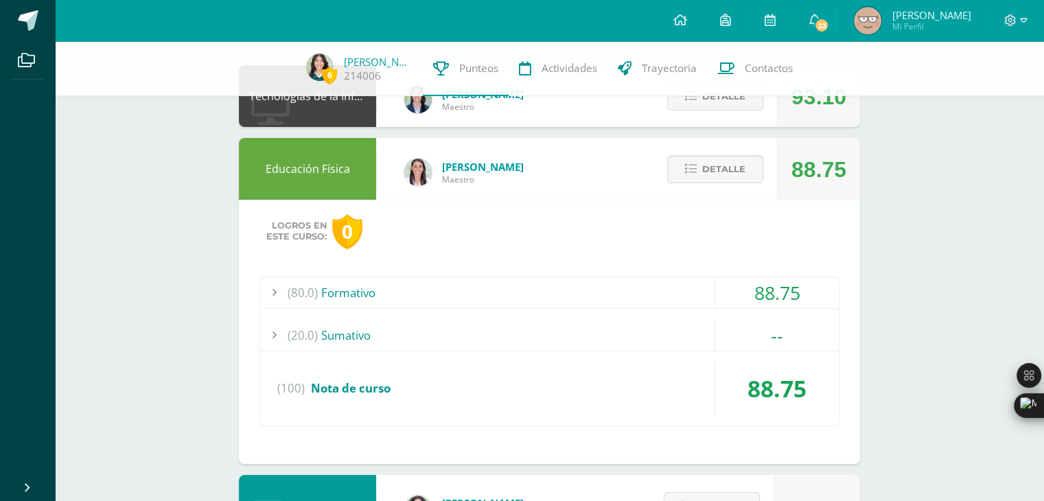 This screenshot has height=501, width=1044. I want to click on span: Actividades, so click(569, 68).